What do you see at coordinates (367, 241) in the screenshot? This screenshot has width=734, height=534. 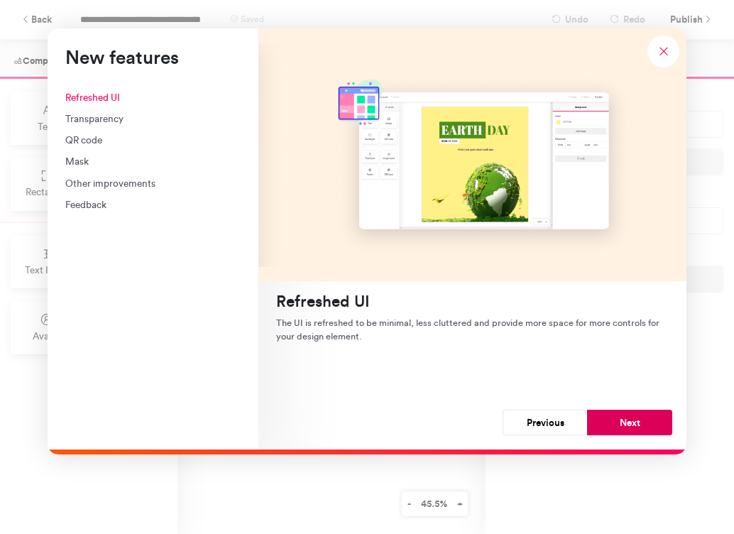 I see `div: New features` at bounding box center [367, 241].